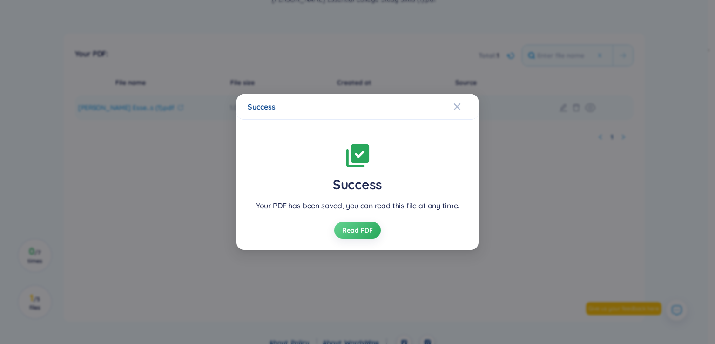 The width and height of the screenshot is (715, 344). I want to click on span: Read PDF, so click(358, 230).